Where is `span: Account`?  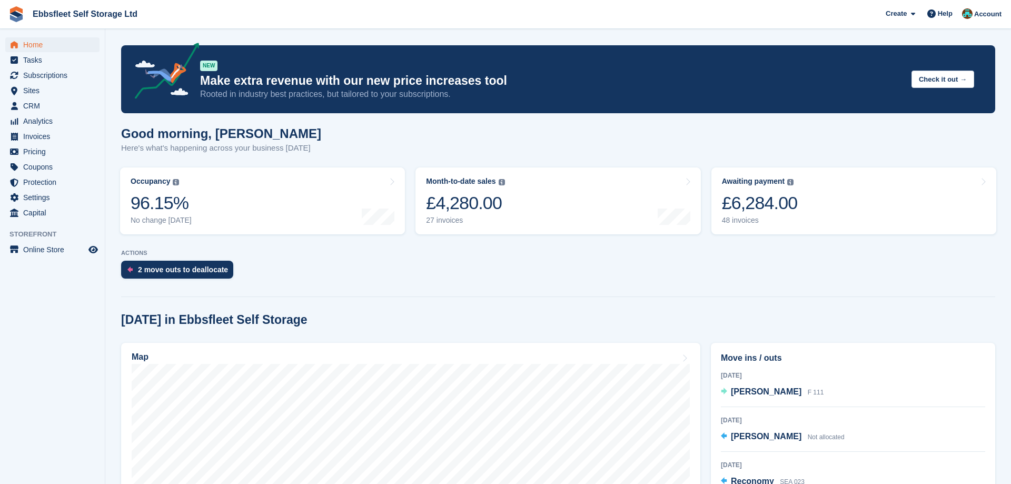 span: Account is located at coordinates (988, 14).